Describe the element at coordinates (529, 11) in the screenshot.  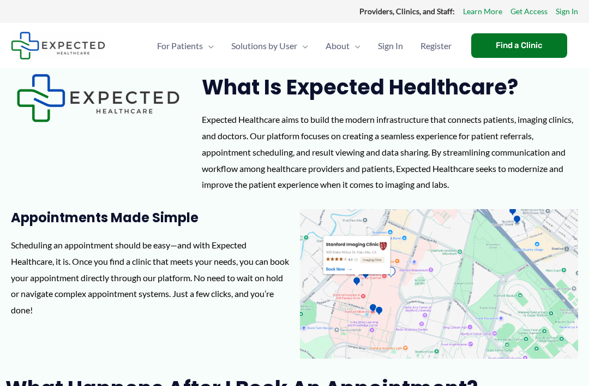
I see `a: Get Access` at that location.